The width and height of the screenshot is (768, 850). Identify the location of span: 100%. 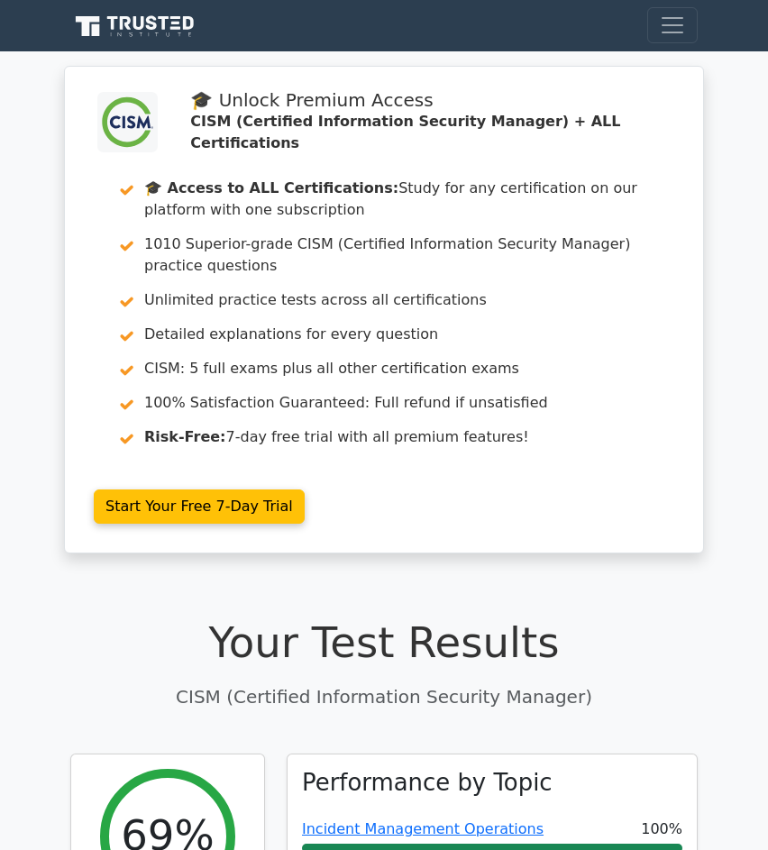
(662, 829).